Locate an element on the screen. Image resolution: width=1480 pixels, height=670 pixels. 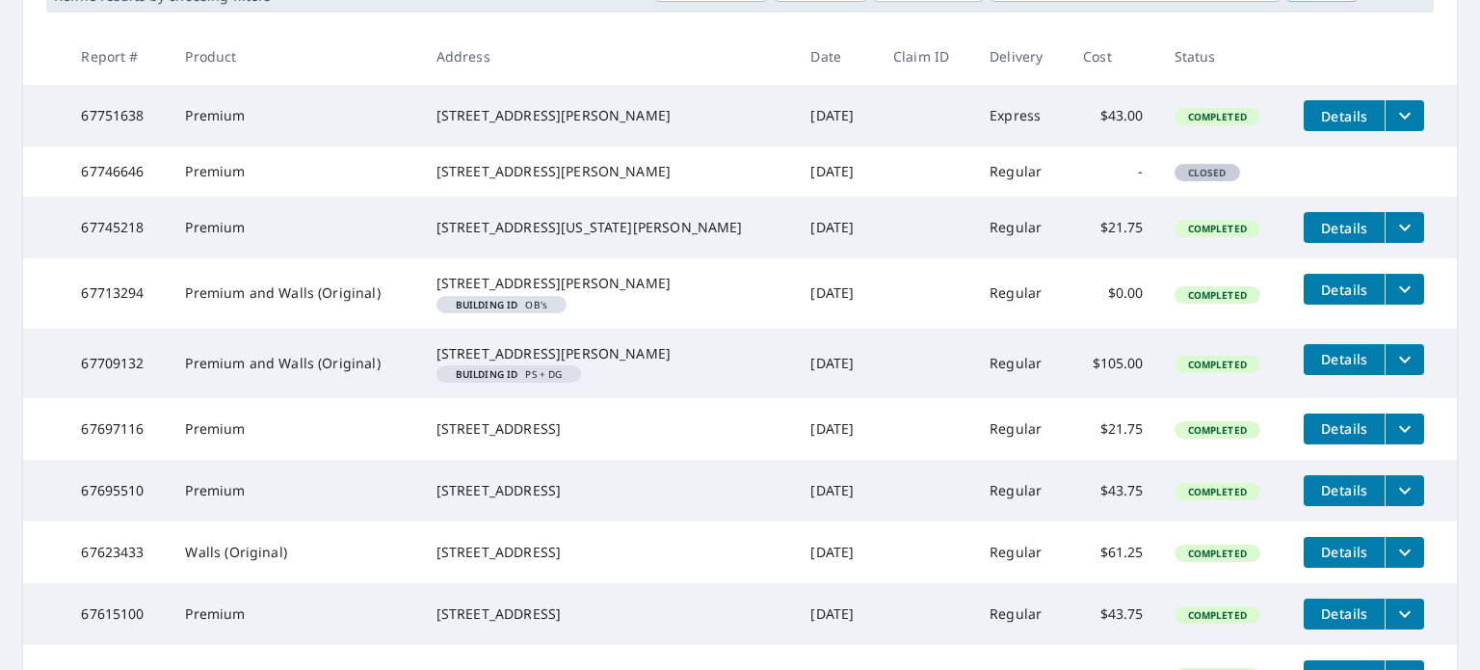
button: detailsBtn-67623433 is located at coordinates (1344, 552).